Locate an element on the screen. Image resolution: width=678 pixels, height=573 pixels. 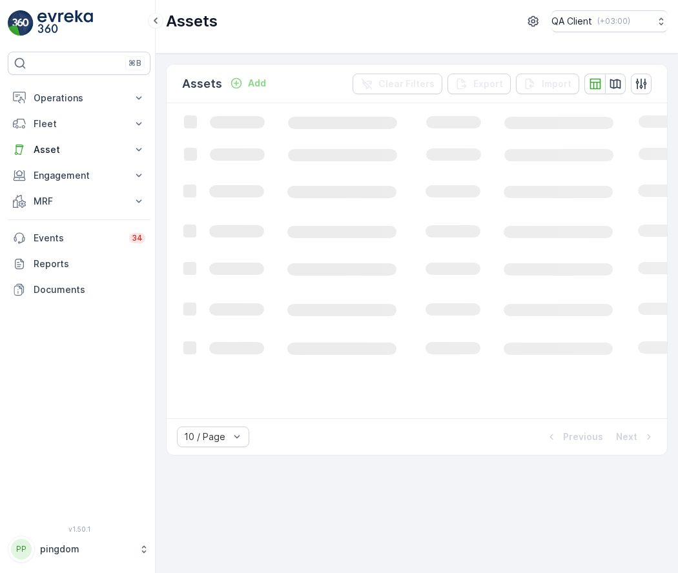
button: Asset is located at coordinates (79, 150).